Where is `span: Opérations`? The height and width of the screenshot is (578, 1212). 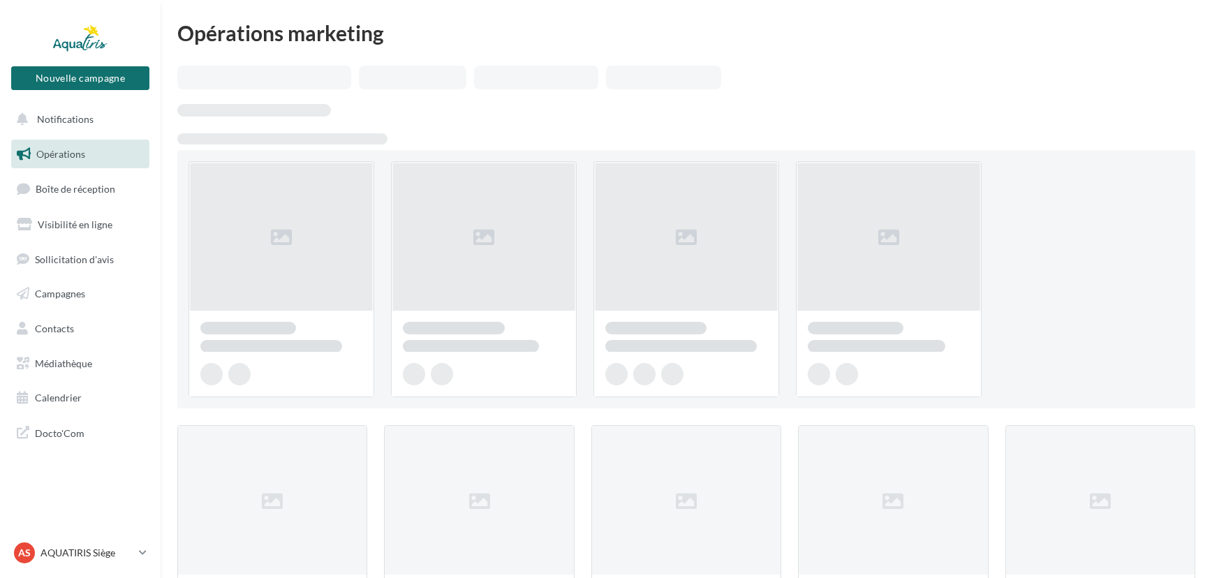 span: Opérations is located at coordinates (61, 154).